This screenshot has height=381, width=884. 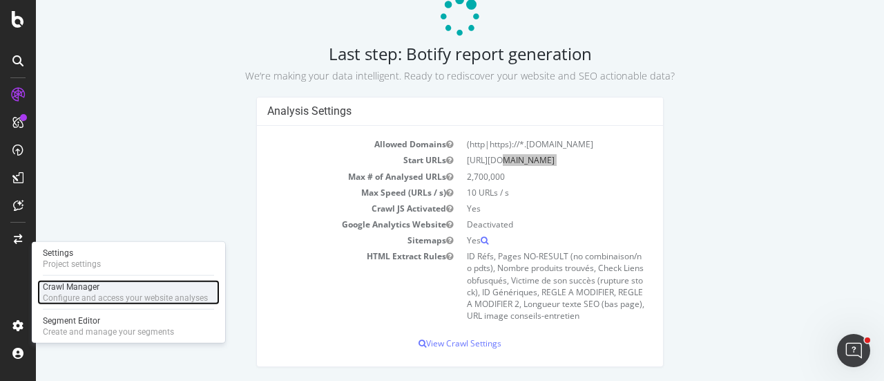 I want to click on p: View Crawl Settings, so click(x=424, y=343).